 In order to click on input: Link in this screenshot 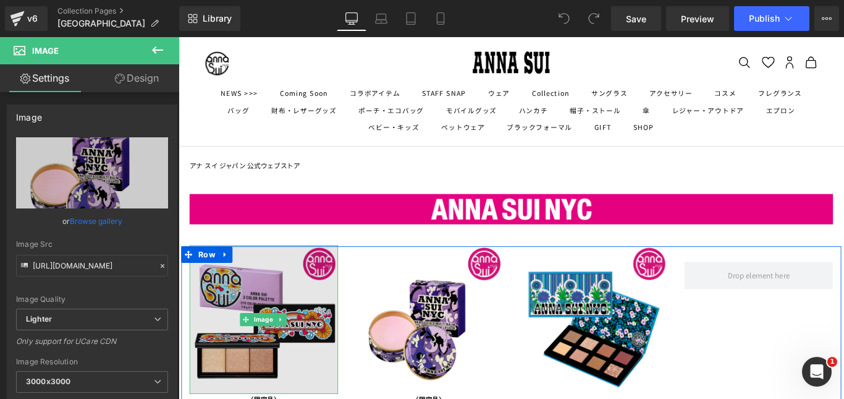, I will do `click(92, 265)`.